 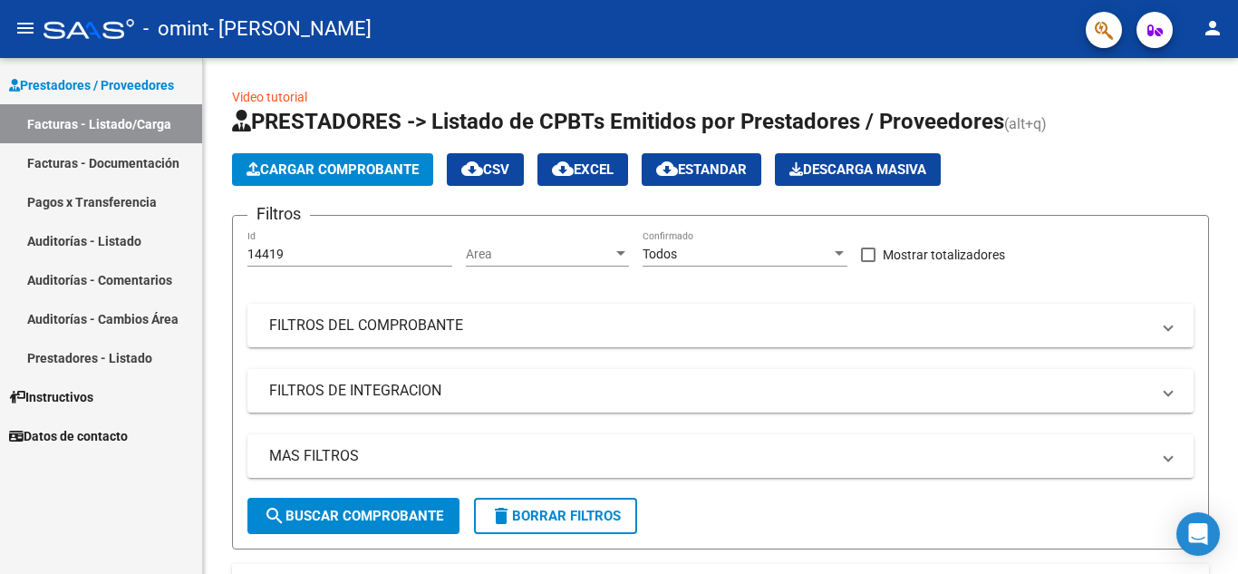 What do you see at coordinates (556, 516) in the screenshot?
I see `span: Borrar Filtros` at bounding box center [556, 516].